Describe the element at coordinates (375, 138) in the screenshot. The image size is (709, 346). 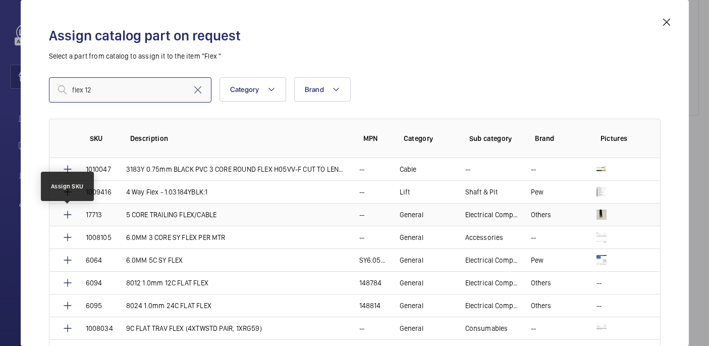
I see `p: MPN` at that location.